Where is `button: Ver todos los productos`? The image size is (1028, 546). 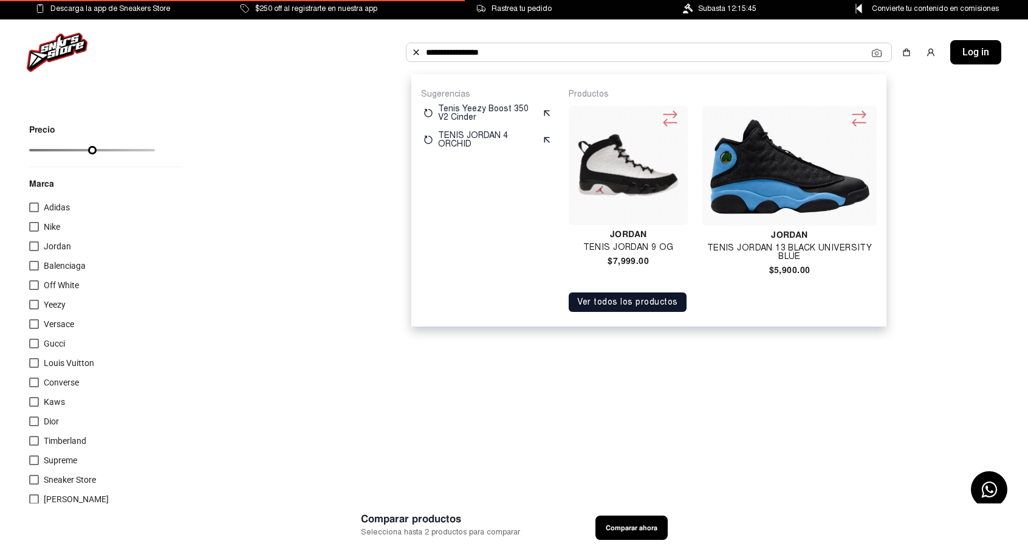
button: Ver todos los productos is located at coordinates (628, 302).